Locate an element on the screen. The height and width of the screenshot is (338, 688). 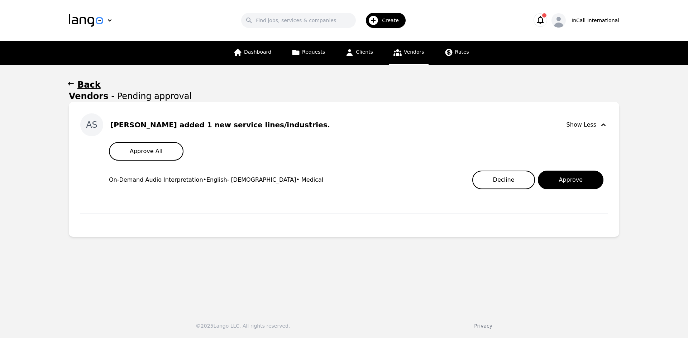
span: Vendors is located at coordinates (414, 52).